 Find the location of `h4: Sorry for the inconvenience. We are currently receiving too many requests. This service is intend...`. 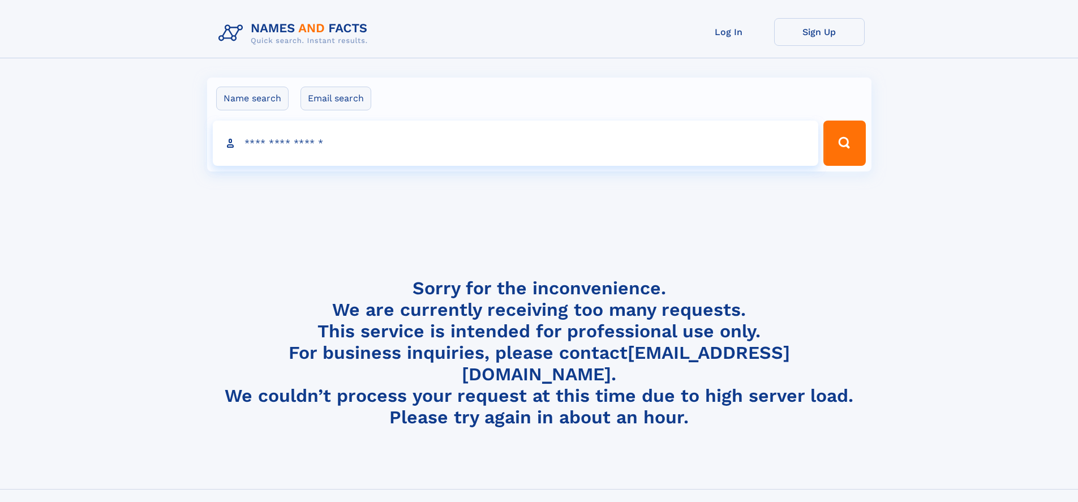

h4: Sorry for the inconvenience. We are currently receiving too many requests. This service is intend... is located at coordinates (539, 352).